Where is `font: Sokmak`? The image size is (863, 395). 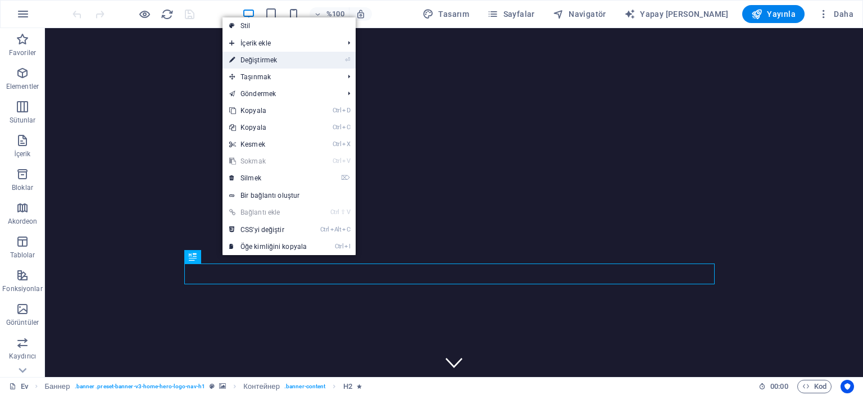 font: Sokmak is located at coordinates (253, 161).